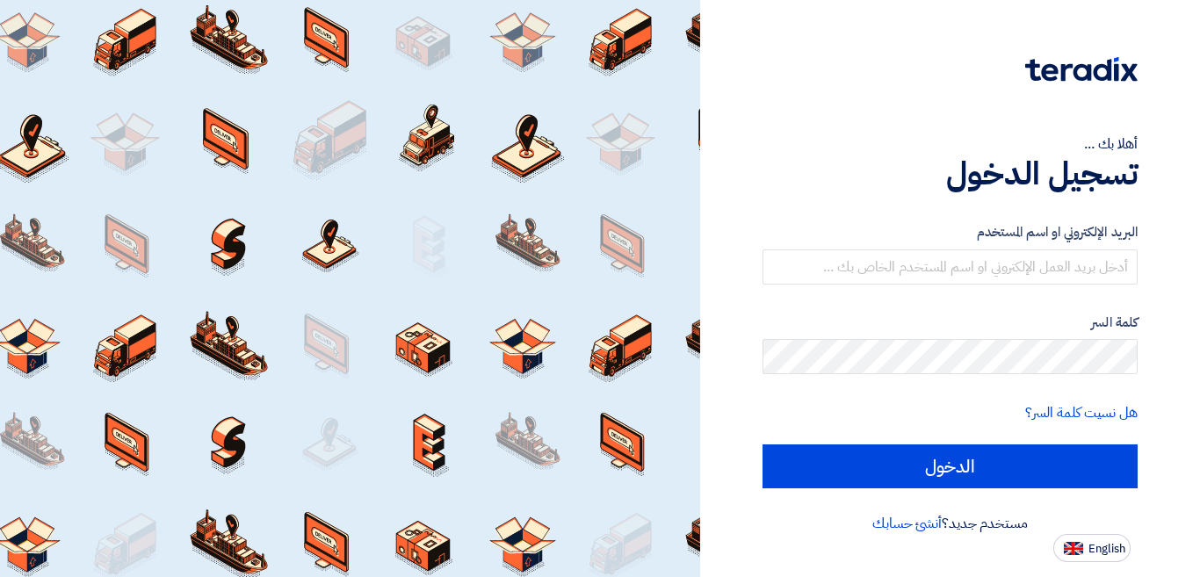 This screenshot has height=577, width=1200. Describe the element at coordinates (1074, 548) in the screenshot. I see `img: en-US.png` at that location.